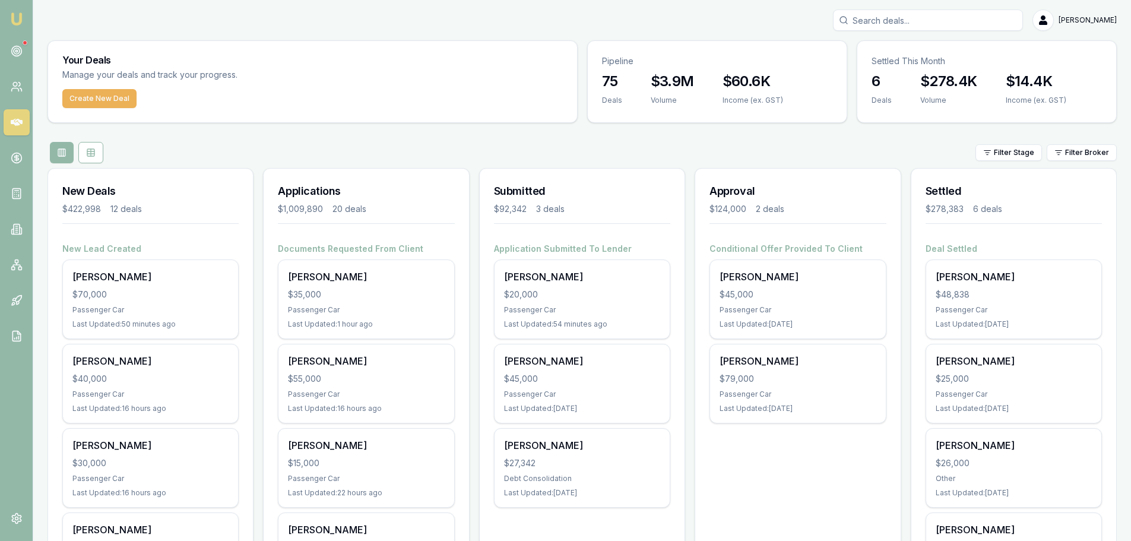 The image size is (1131, 541). I want to click on div: $79,000, so click(797, 379).